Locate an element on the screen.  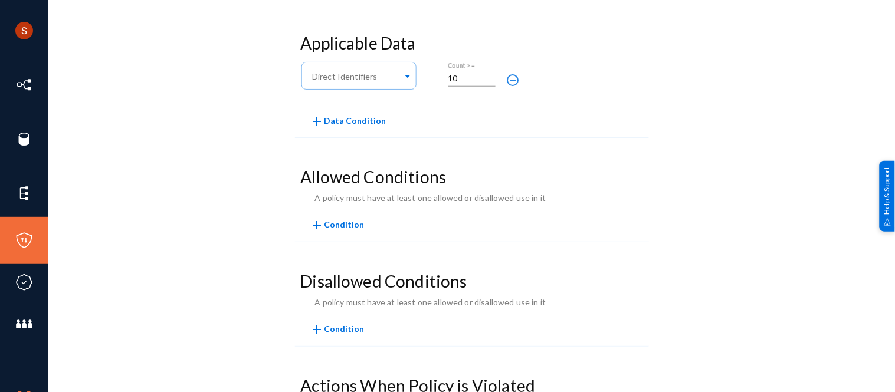
img: icon-members.svg is located at coordinates (24, 324).